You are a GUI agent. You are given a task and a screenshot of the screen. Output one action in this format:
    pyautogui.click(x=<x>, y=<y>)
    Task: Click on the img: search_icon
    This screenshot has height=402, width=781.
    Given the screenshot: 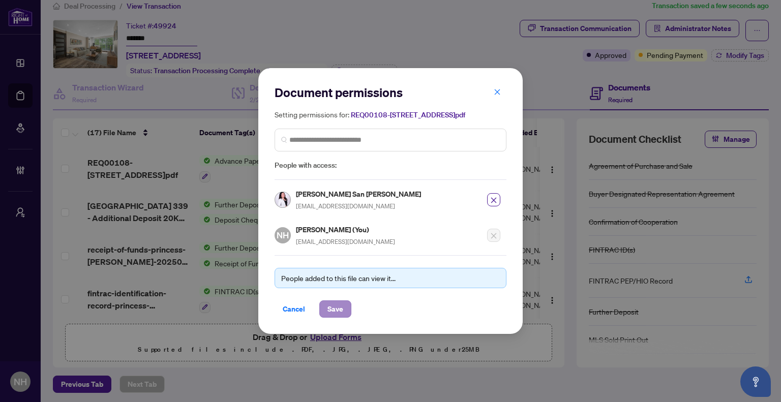 What is the action you would take?
    pyautogui.click(x=284, y=140)
    